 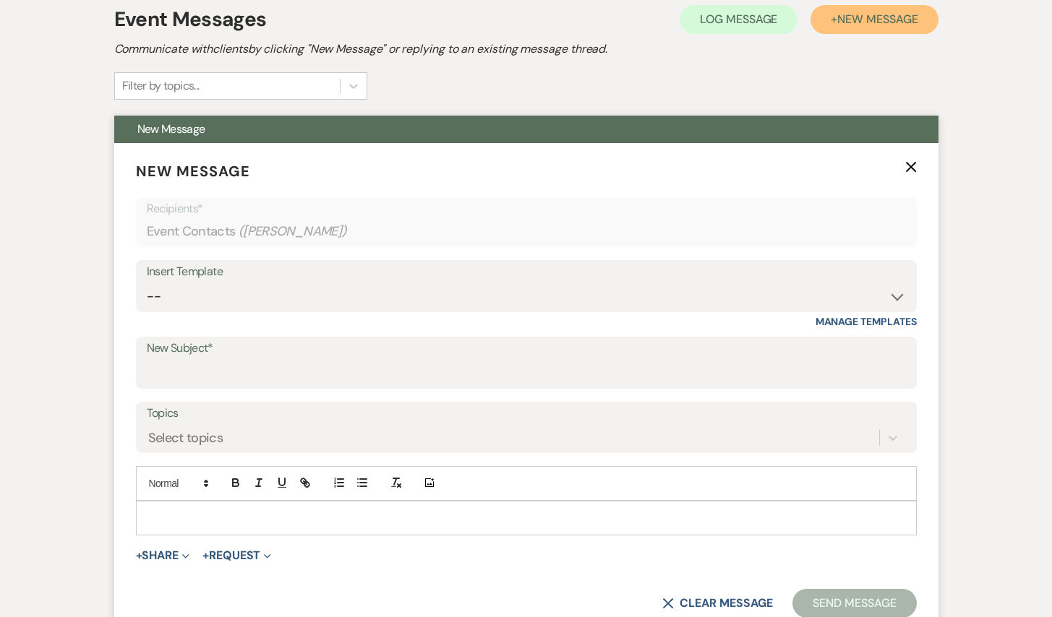 I want to click on label: Topics, so click(x=526, y=413).